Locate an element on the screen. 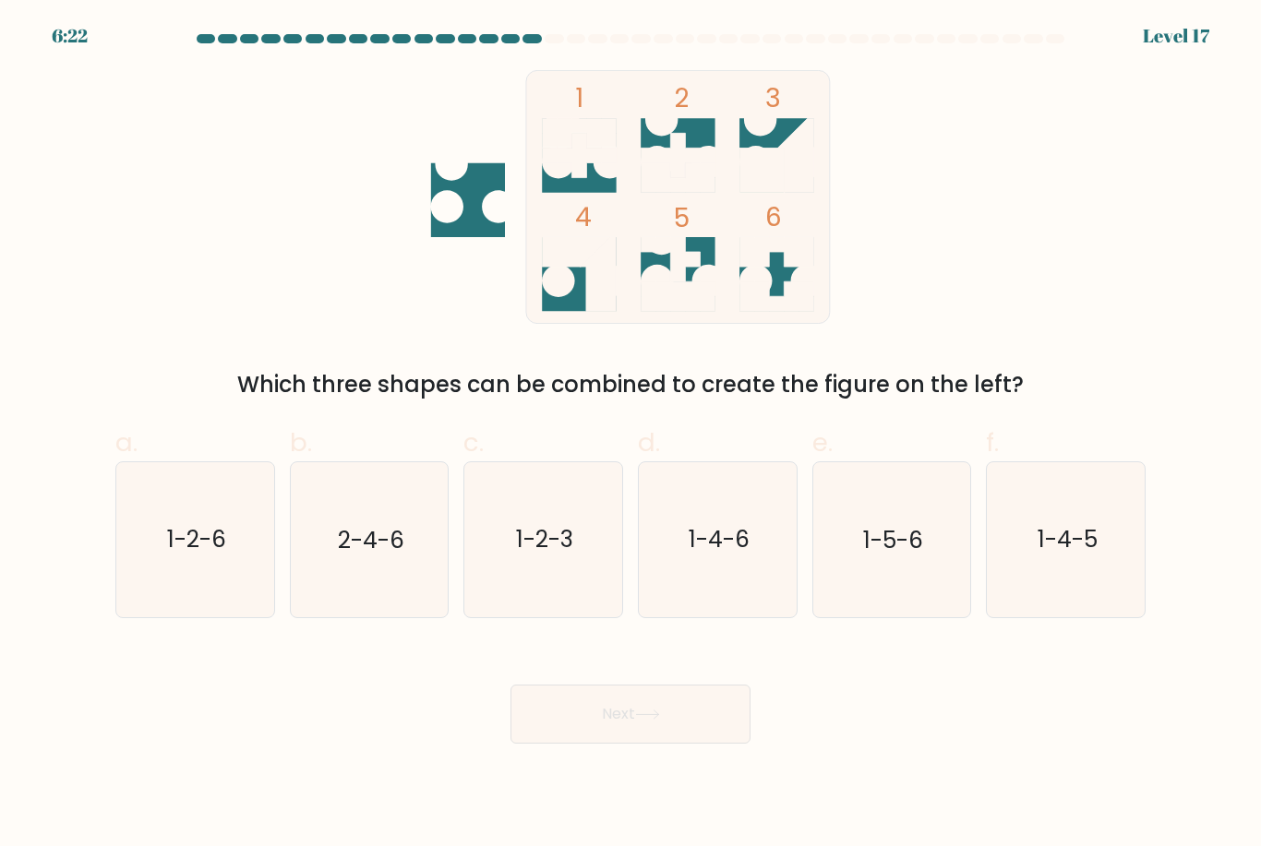 This screenshot has height=846, width=1261. text: 1-4-6 is located at coordinates (719, 540).